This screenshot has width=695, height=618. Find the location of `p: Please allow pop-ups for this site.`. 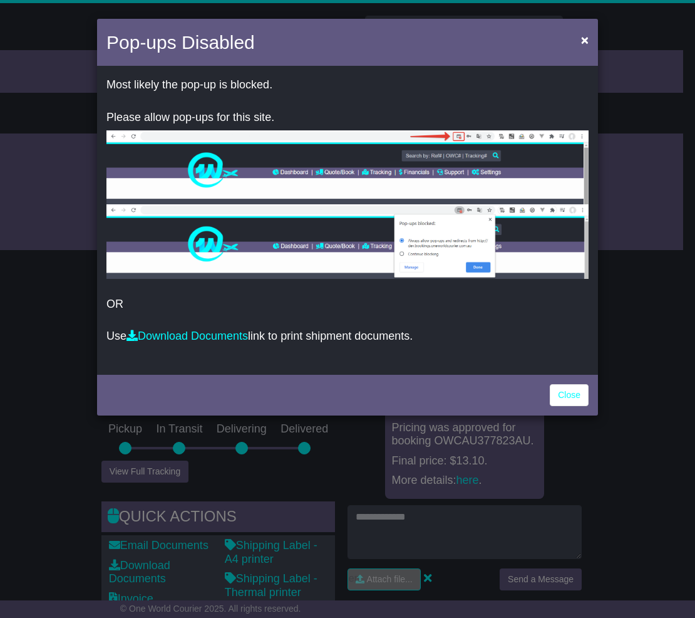

p: Please allow pop-ups for this site. is located at coordinates (348, 118).